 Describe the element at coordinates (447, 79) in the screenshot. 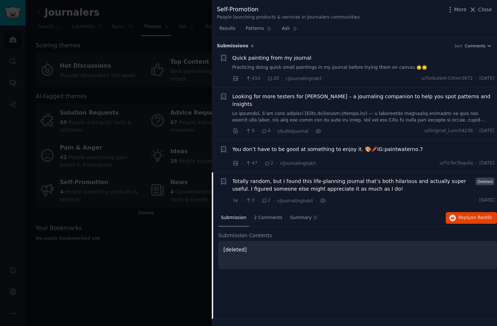

I see `span: u/Turbulent-Citron3672` at that location.